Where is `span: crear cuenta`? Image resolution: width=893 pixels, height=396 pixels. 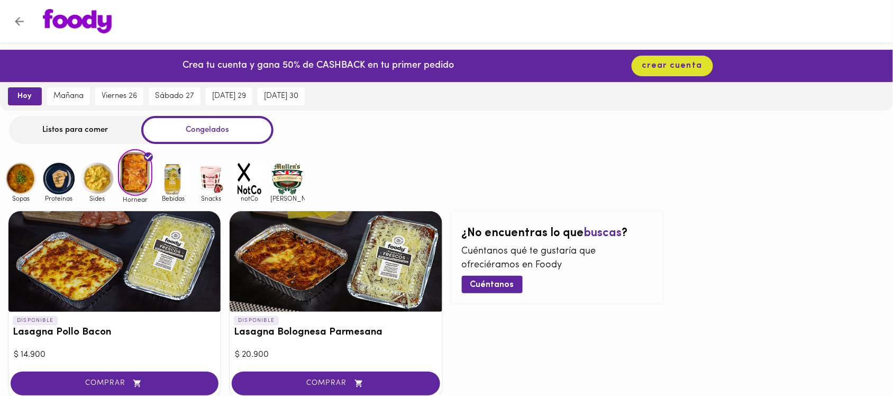 span: crear cuenta is located at coordinates (673, 66).